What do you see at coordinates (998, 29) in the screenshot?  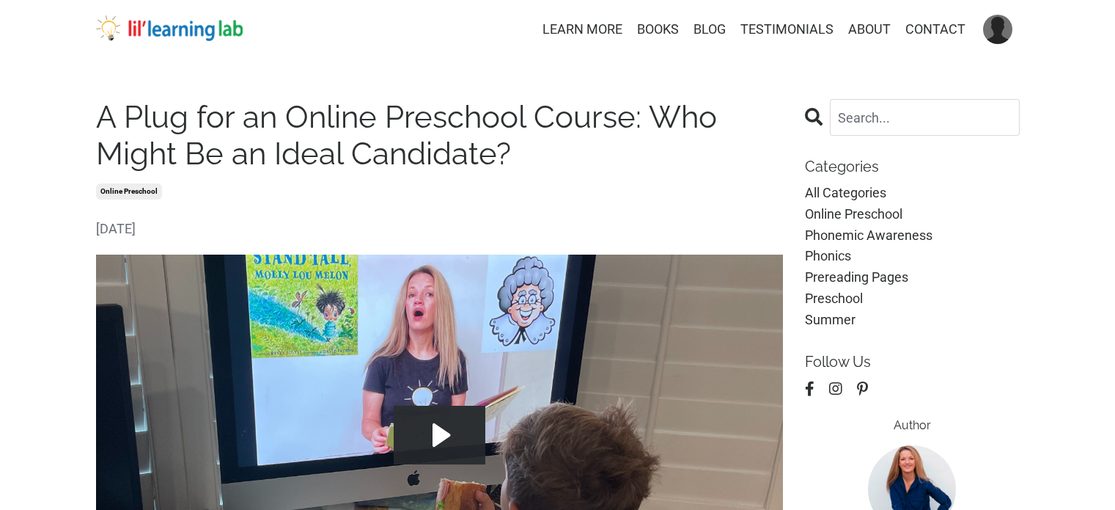 I see `img: User Avatar` at bounding box center [998, 29].